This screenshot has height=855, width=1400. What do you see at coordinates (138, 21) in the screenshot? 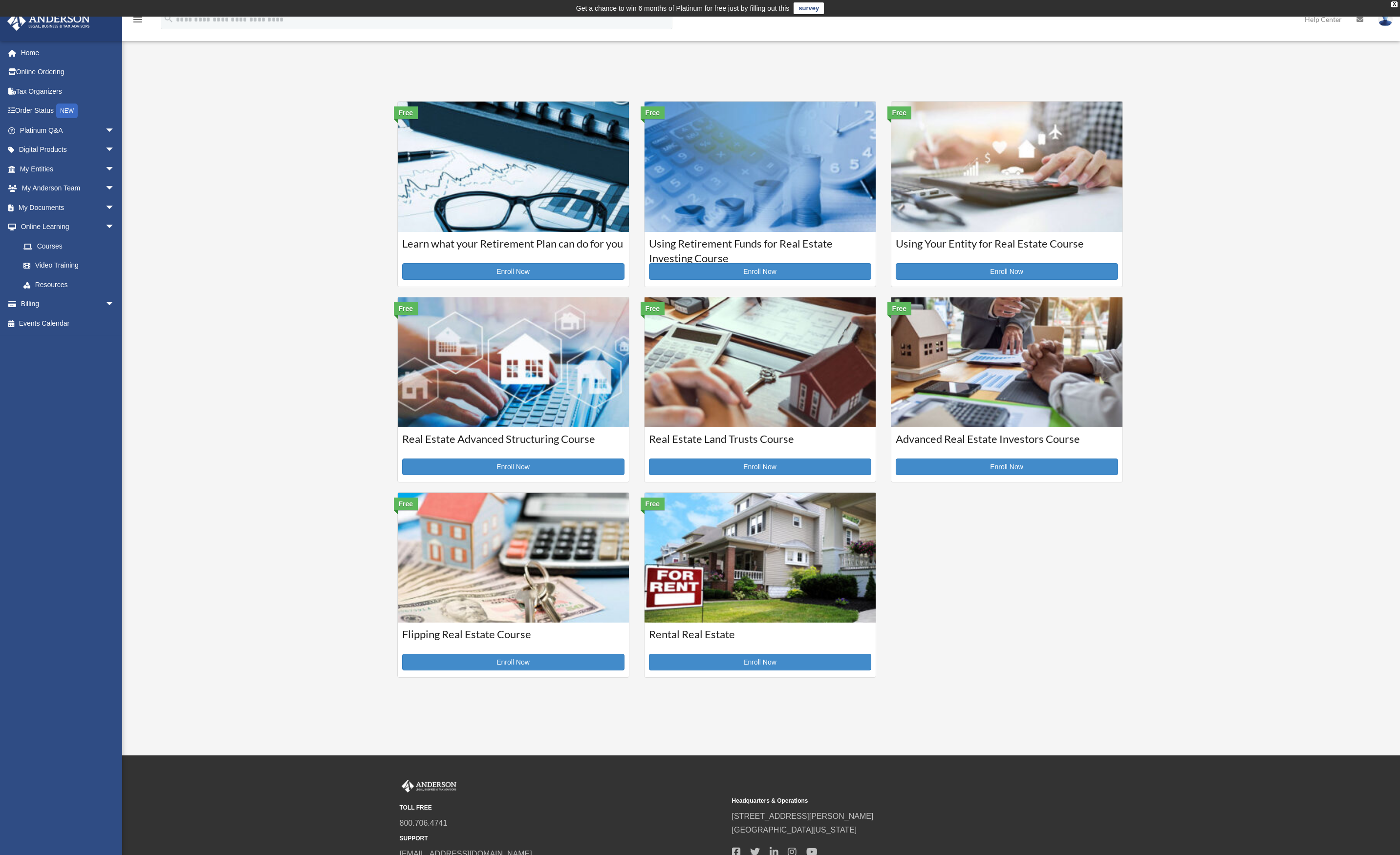
I see `a: menu` at bounding box center [138, 21].